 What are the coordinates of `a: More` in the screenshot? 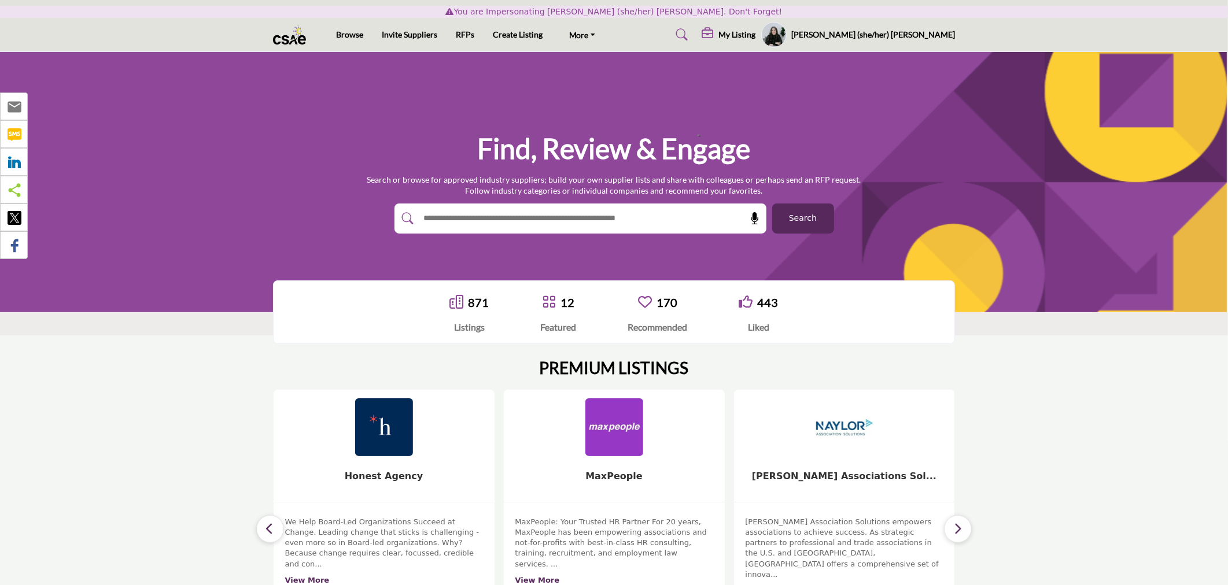 It's located at (582, 35).